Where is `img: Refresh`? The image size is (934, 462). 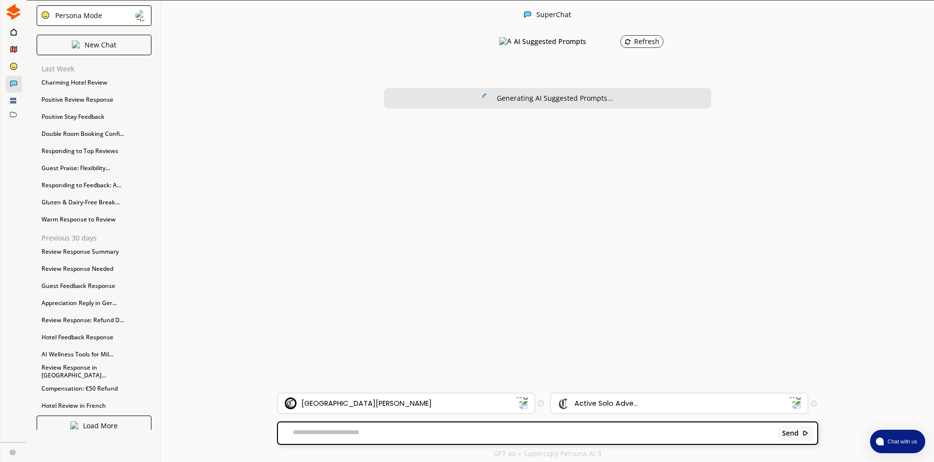 img: Refresh is located at coordinates (628, 42).